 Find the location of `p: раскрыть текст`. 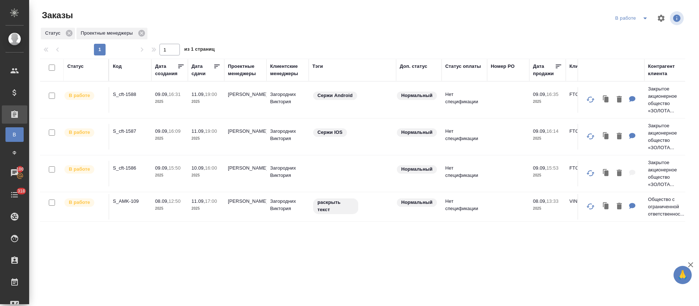

p: раскрыть текст is located at coordinates (336, 206).